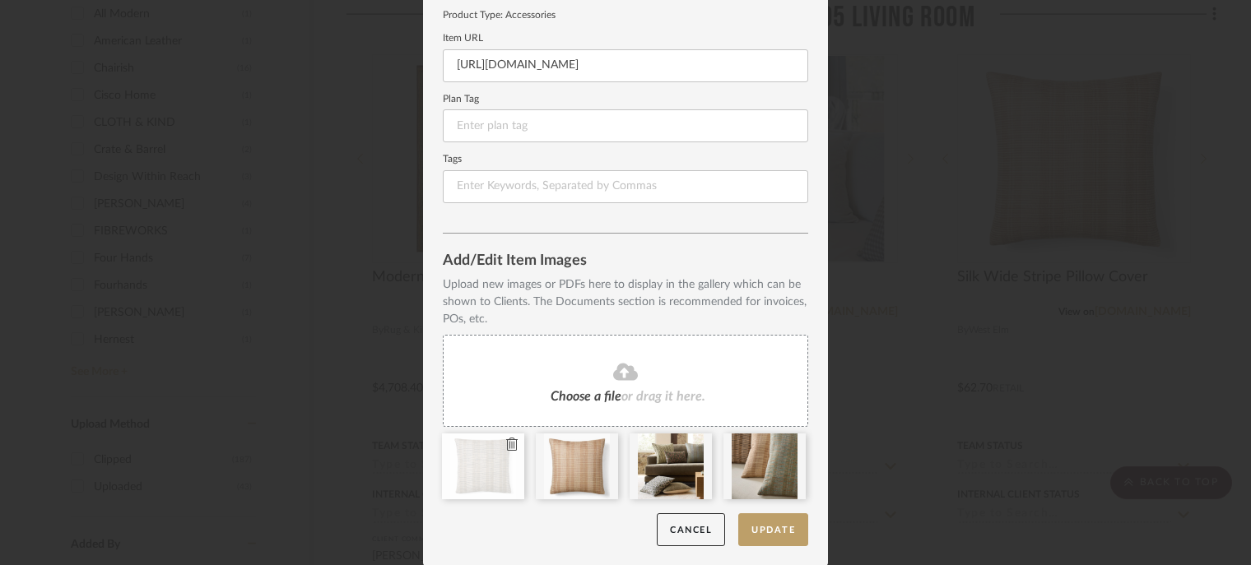 The height and width of the screenshot is (565, 1251). What do you see at coordinates (626, 262) in the screenshot?
I see `div: Add/Edit Item Images` at bounding box center [626, 262].